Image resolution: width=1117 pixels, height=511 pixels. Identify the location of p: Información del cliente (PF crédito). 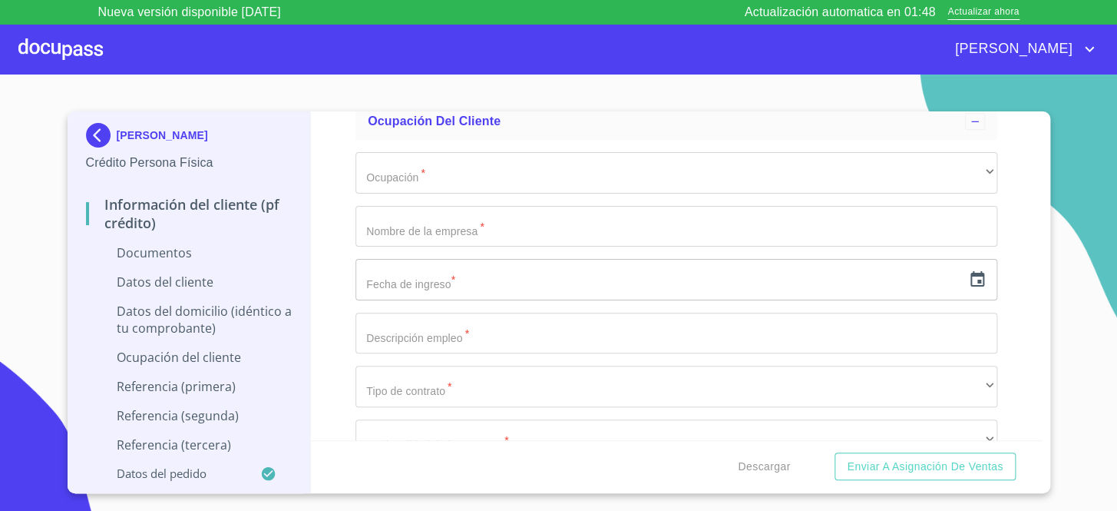
(189, 213).